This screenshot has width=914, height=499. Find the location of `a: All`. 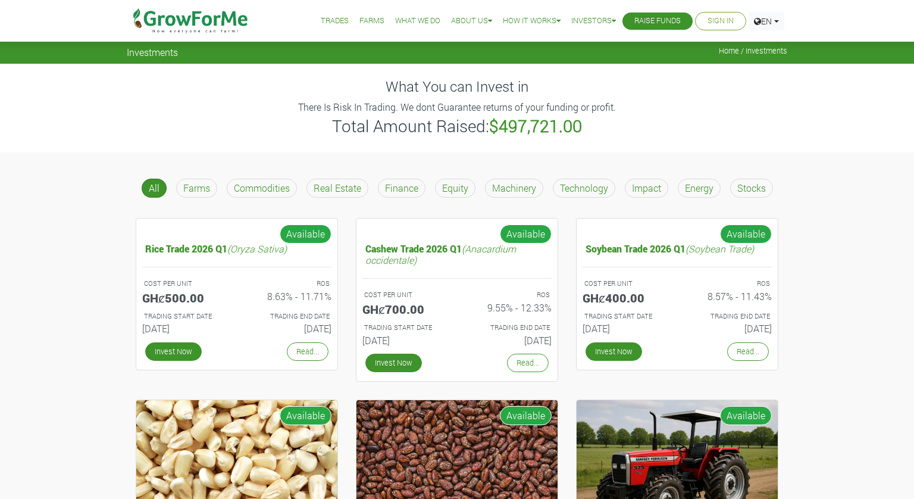

a: All is located at coordinates (154, 188).